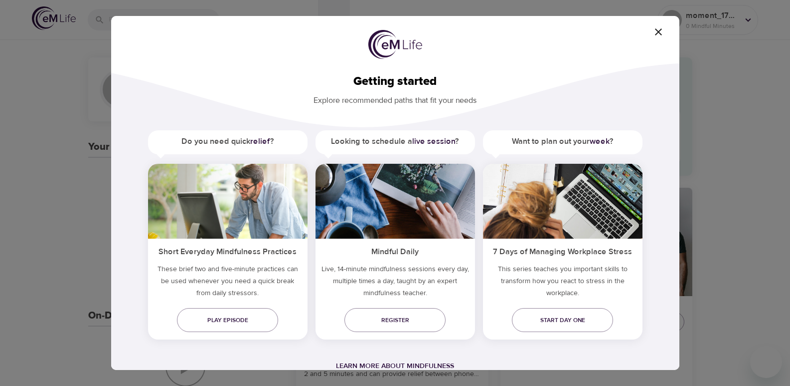 This screenshot has width=790, height=386. Describe the element at coordinates (395, 320) in the screenshot. I see `span: Register` at that location.